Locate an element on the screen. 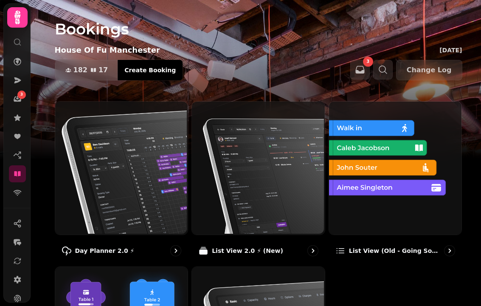 This screenshot has height=306, width=481. p: List View 2.0 ⚡ (New) is located at coordinates (248, 251).